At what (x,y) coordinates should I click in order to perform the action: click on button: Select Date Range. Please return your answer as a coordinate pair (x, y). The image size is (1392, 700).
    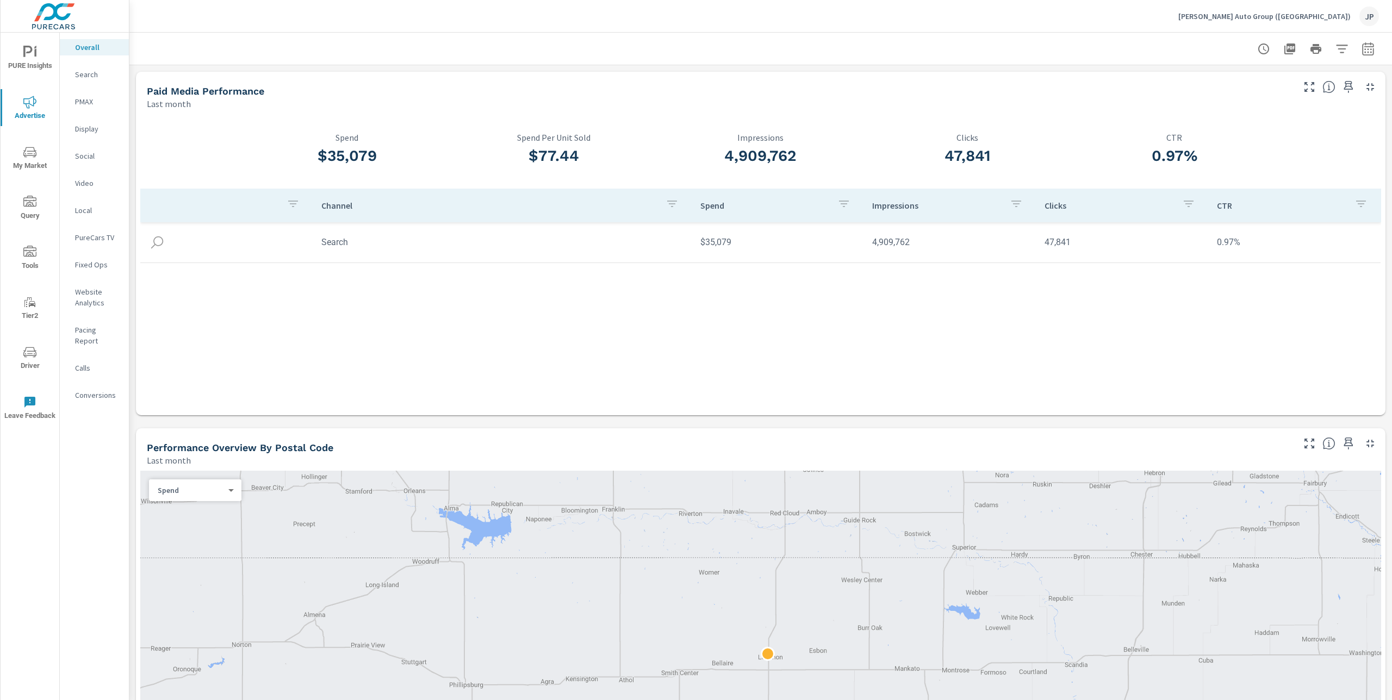
    Looking at the image, I should click on (1368, 49).